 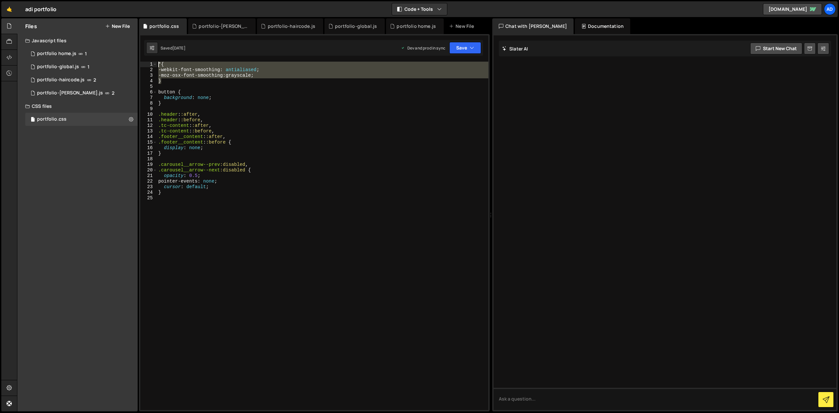 I want to click on div: 16, so click(x=149, y=148).